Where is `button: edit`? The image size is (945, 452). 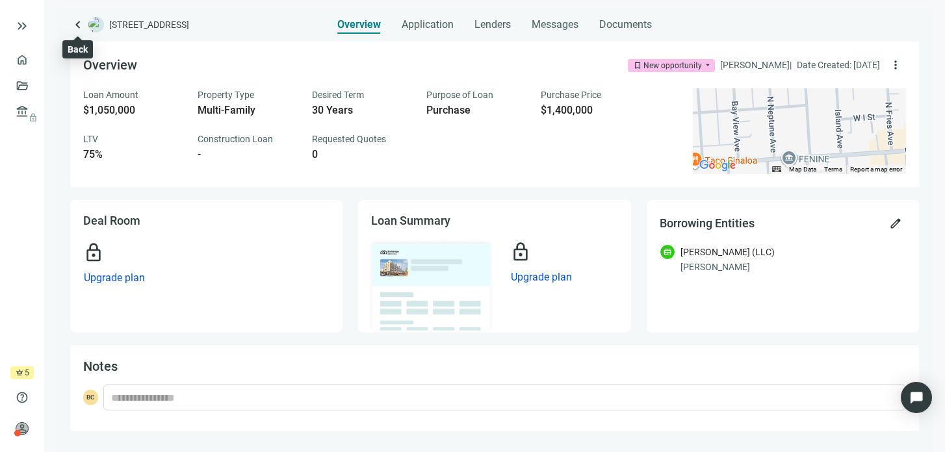
button: edit is located at coordinates (895, 224).